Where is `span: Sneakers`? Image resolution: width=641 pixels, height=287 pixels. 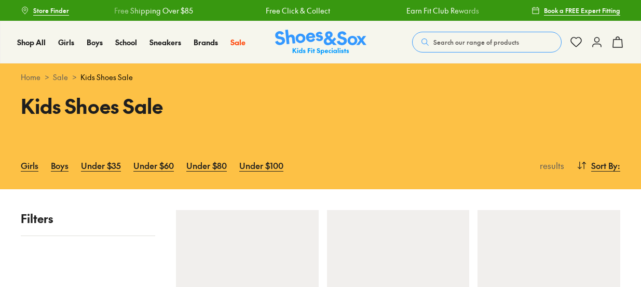 span: Sneakers is located at coordinates (165, 42).